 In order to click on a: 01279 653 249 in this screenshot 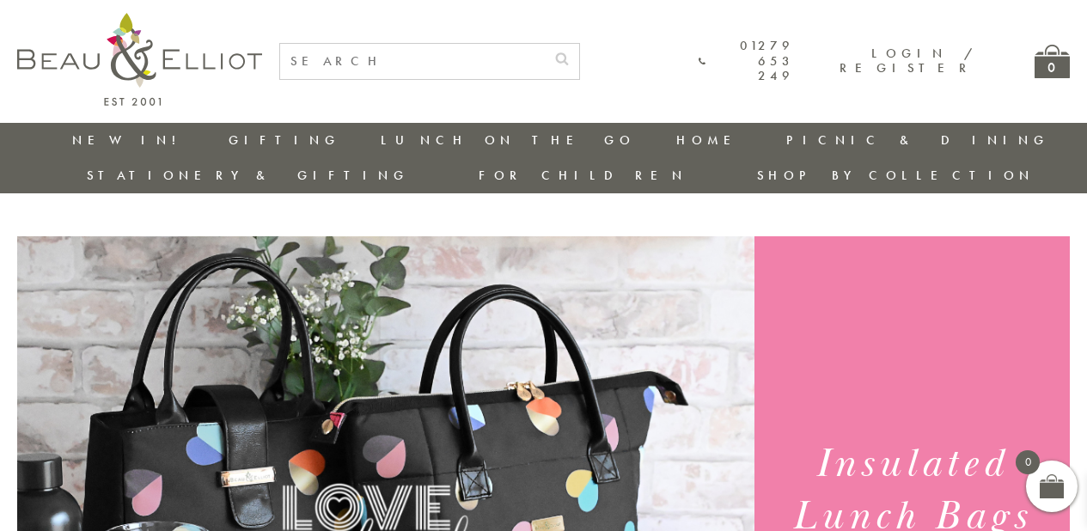, I will do `click(746, 61)`.